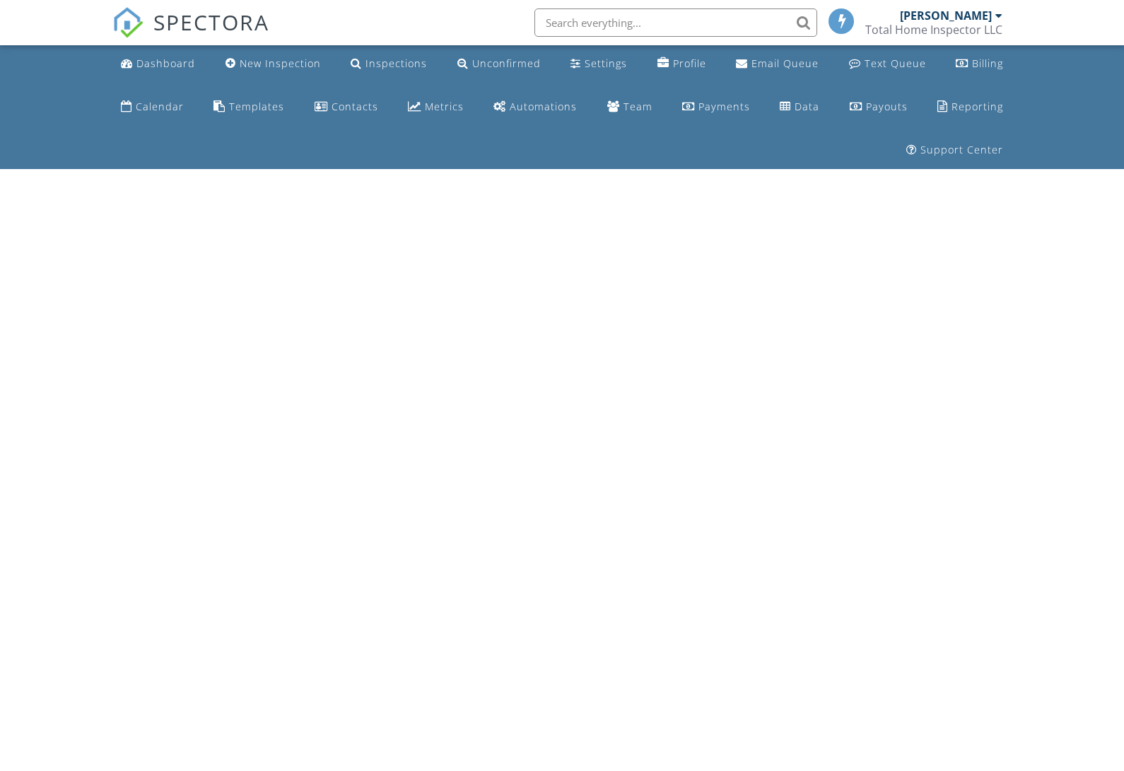  What do you see at coordinates (506, 63) in the screenshot?
I see `div: Unconfirmed` at bounding box center [506, 63].